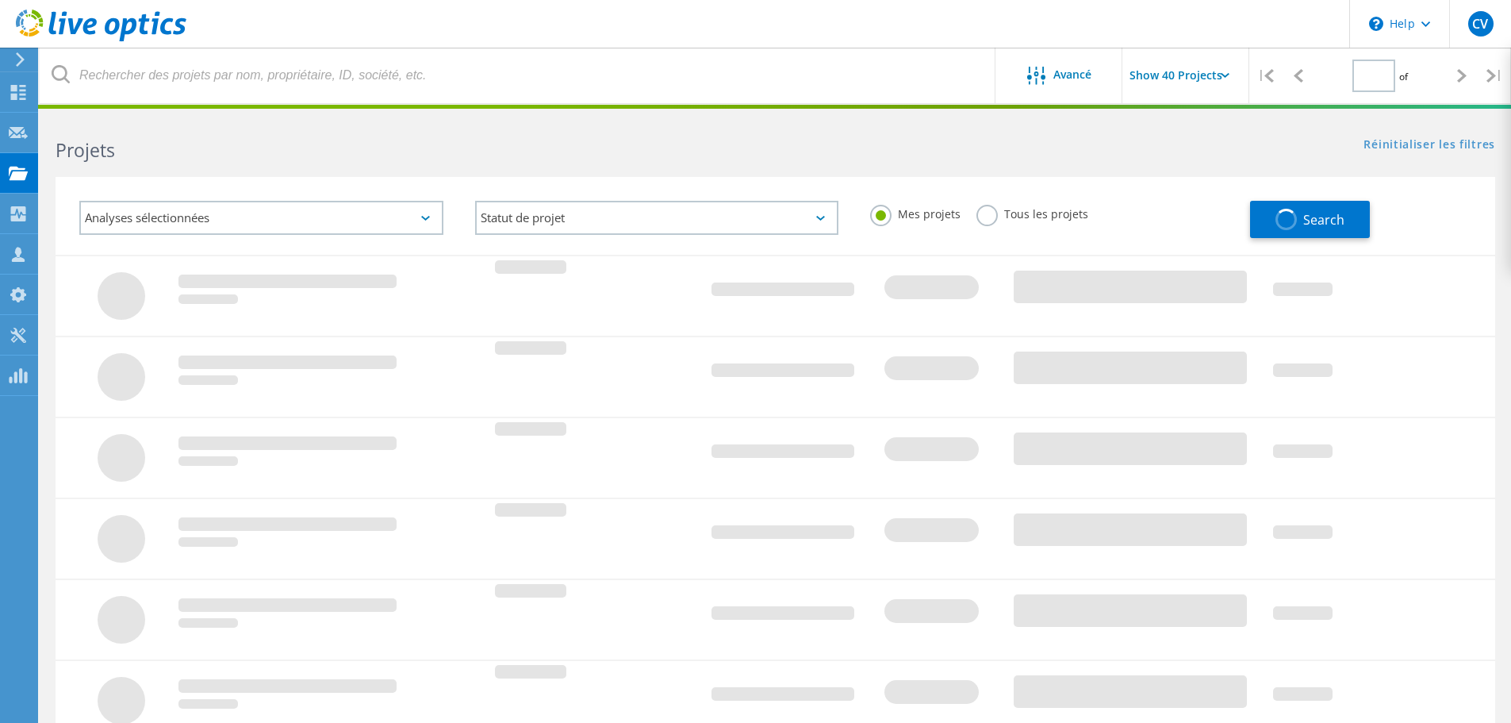  What do you see at coordinates (1430, 145) in the screenshot?
I see `a: Réinitialiser les filtres` at bounding box center [1430, 145].